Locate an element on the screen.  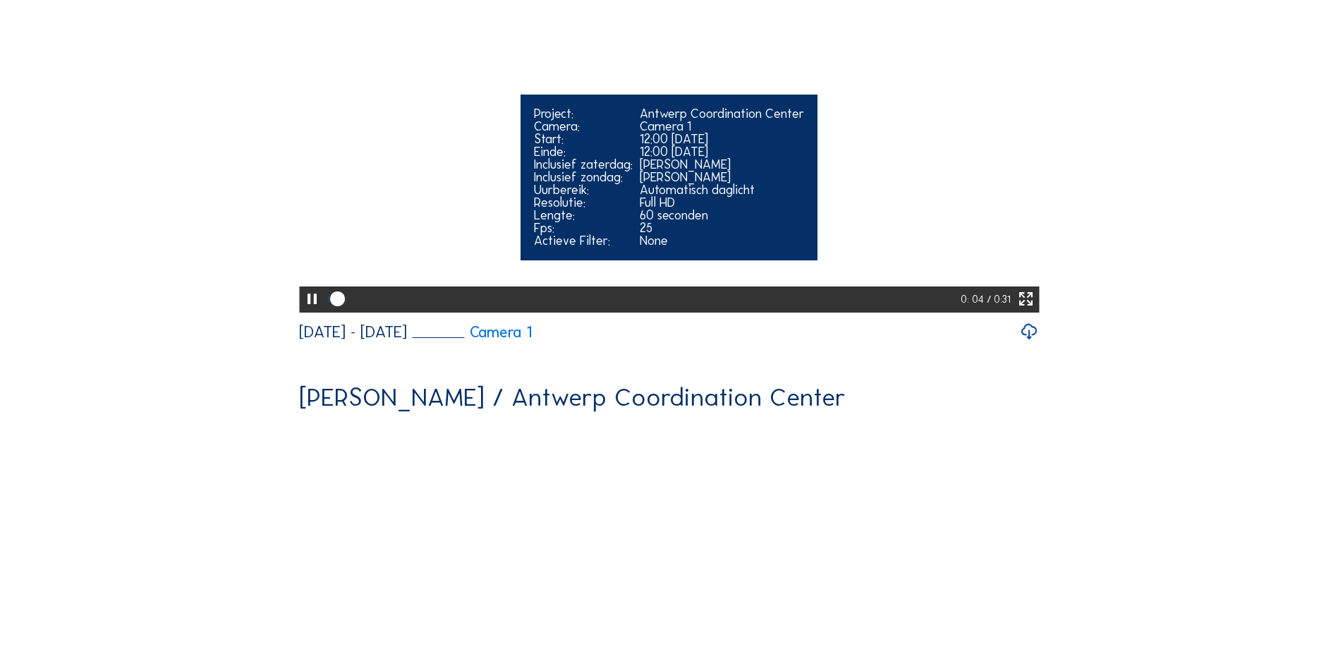
div: 60 seconden is located at coordinates (721, 215).